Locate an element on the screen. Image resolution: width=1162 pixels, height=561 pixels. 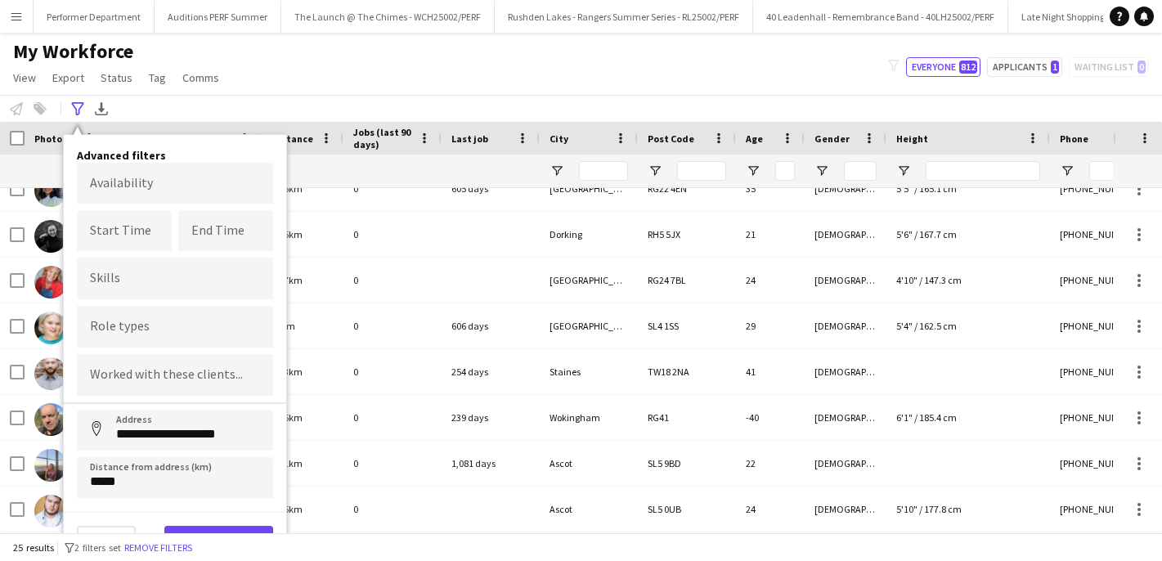
span: Photo is located at coordinates (48, 138).